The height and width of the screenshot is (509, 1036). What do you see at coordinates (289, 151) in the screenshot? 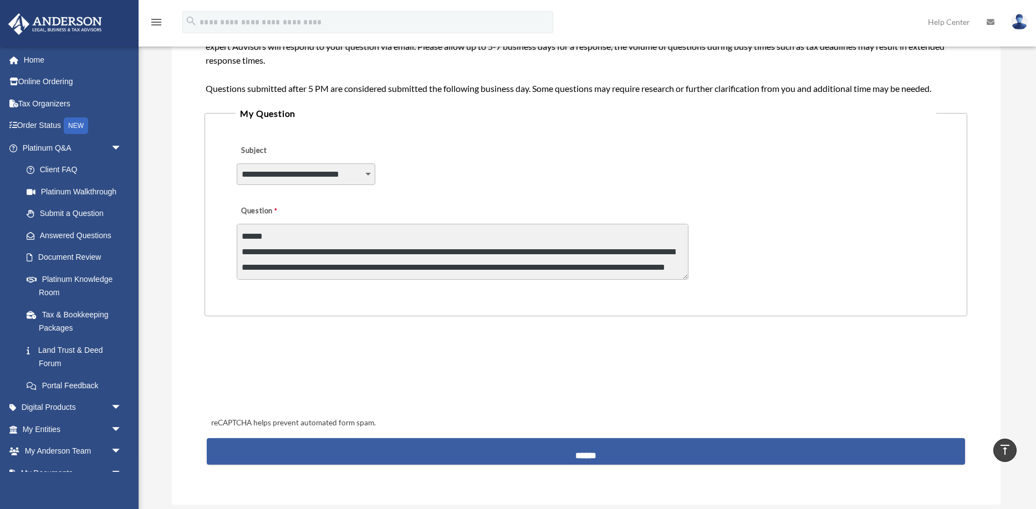
I see `label: Subject` at bounding box center [289, 151].